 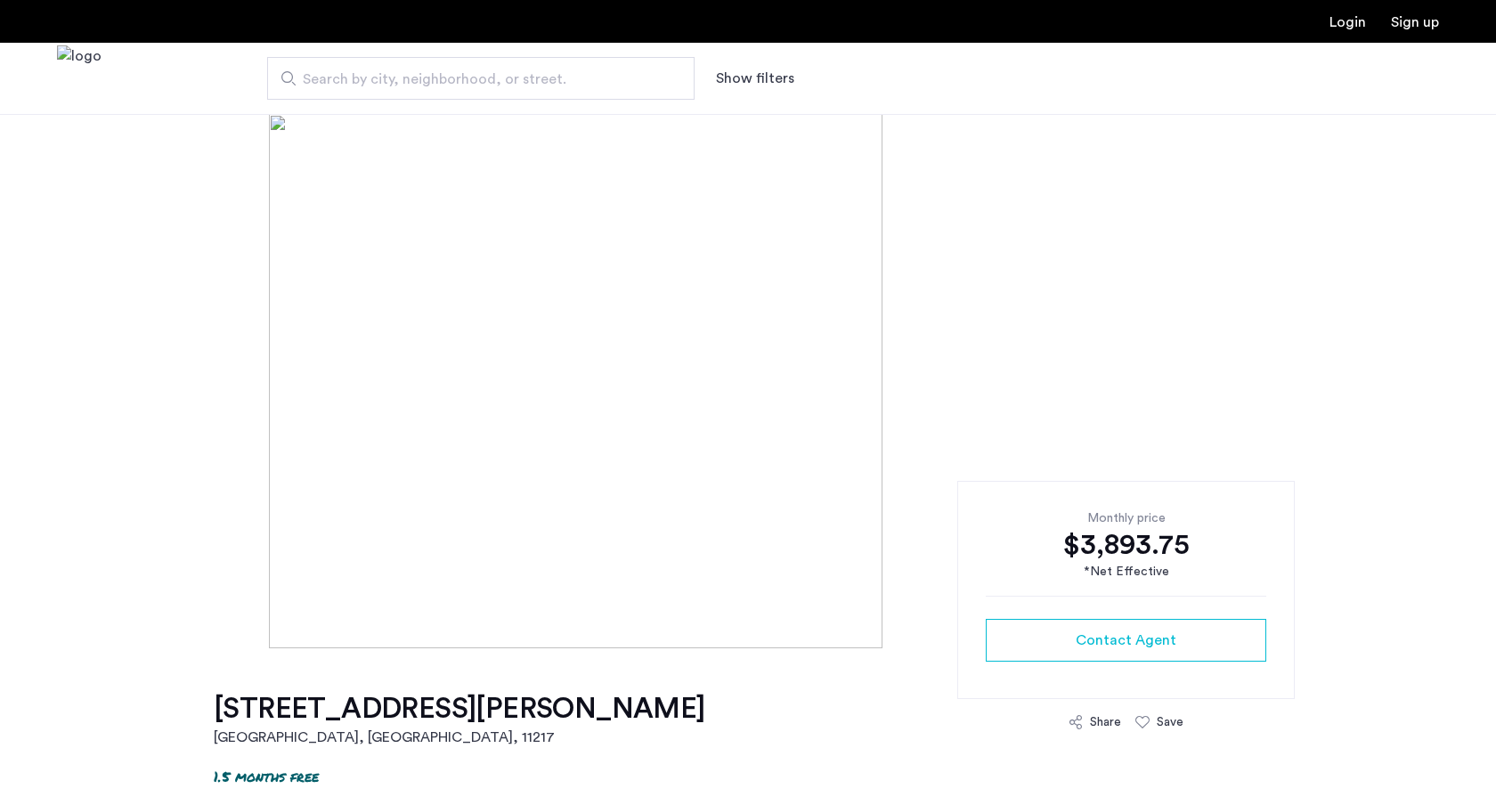 I want to click on span: Contact Agent, so click(x=1125, y=640).